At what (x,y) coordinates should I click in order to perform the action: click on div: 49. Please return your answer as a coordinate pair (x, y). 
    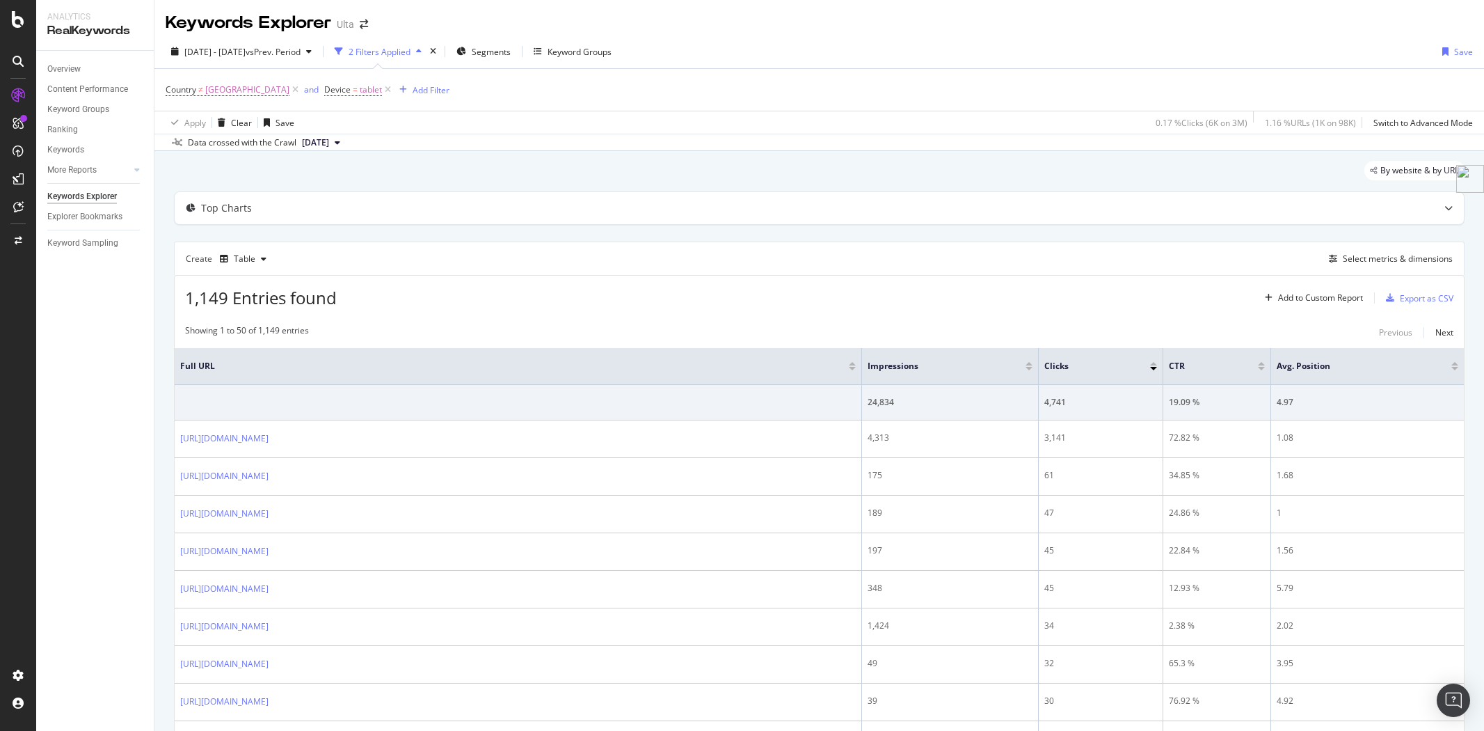
    Looking at the image, I should click on (950, 663).